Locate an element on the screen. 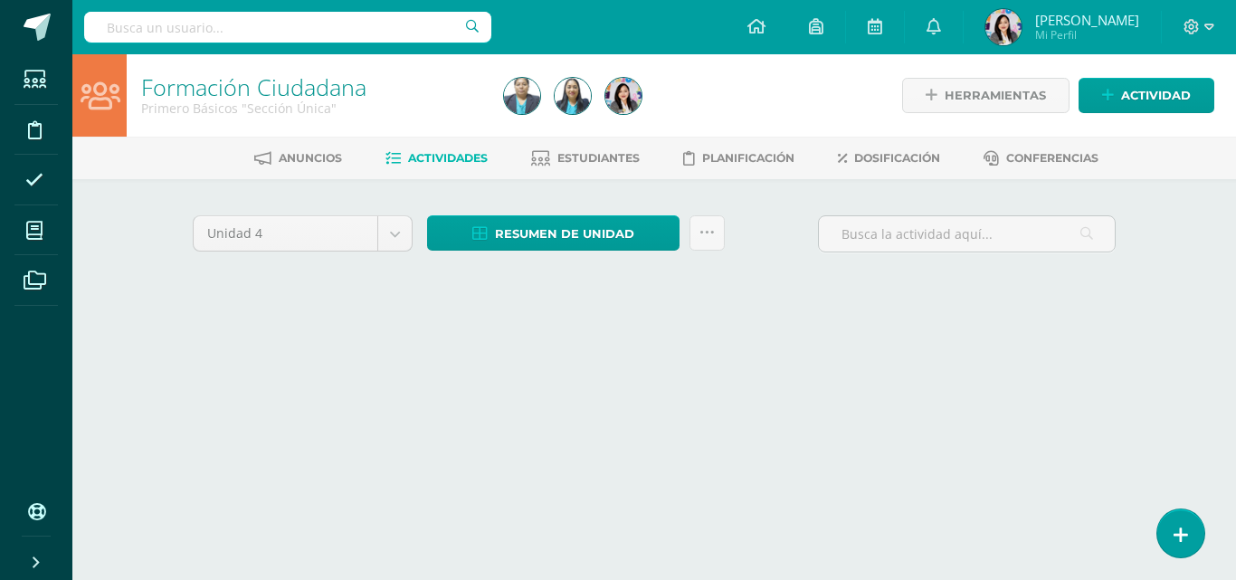 This screenshot has width=1236, height=580. span: Mi Perfil is located at coordinates (1087, 34).